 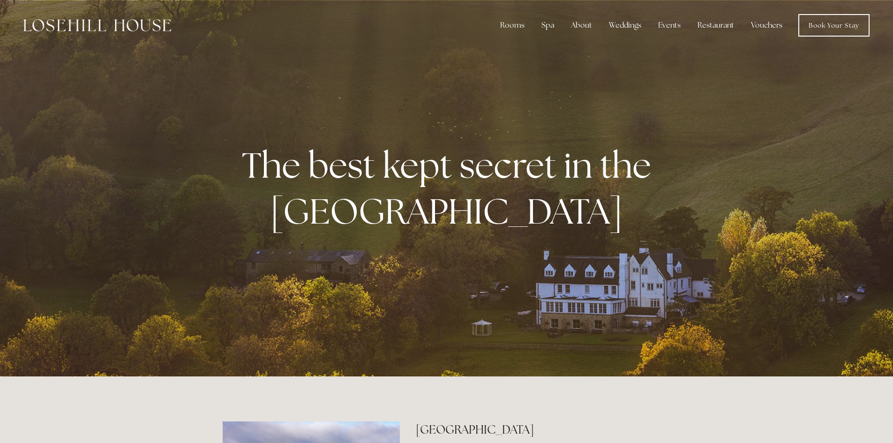 I want to click on div: Events, so click(x=669, y=25).